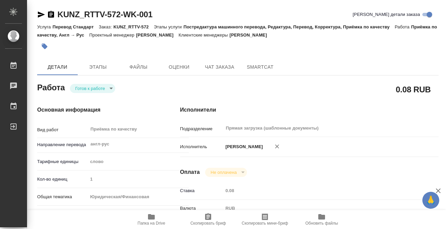 Image resolution: width=446 pixels, height=229 pixels. What do you see at coordinates (63, 162) in the screenshot?
I see `p: Тарифные единицы` at bounding box center [63, 162].